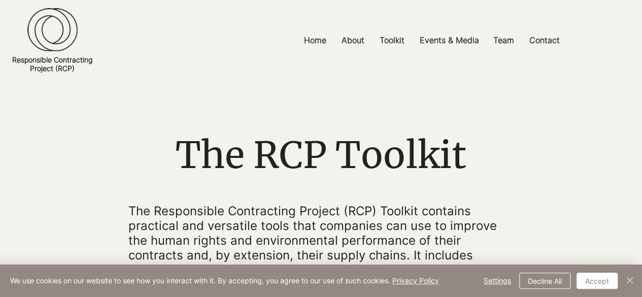  Describe the element at coordinates (630, 281) in the screenshot. I see `button: Close` at that location.